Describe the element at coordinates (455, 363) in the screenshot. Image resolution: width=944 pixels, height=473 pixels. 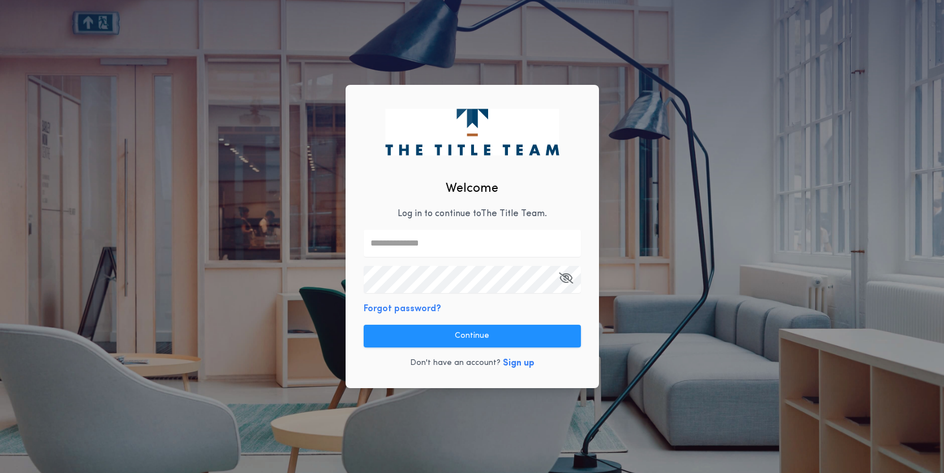
I see `p: Don't have an account?` at that location.